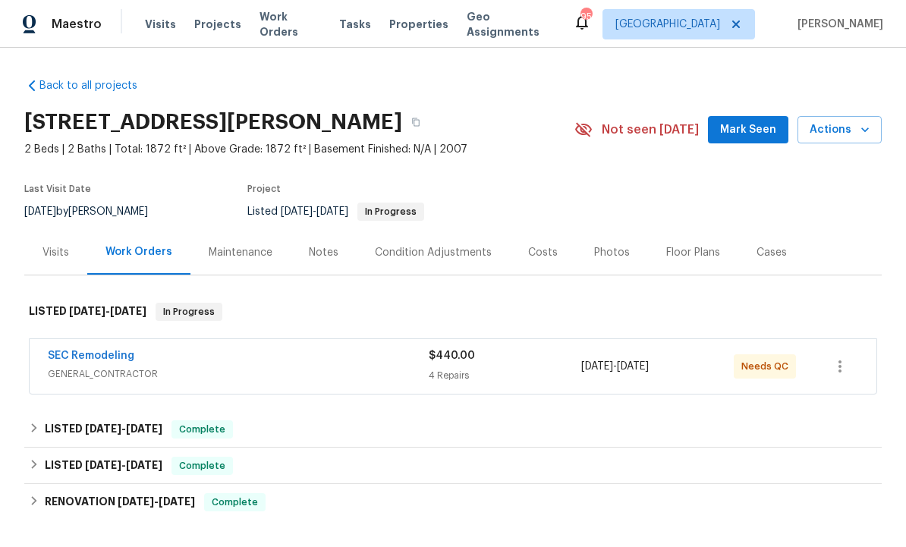 This screenshot has width=906, height=547. What do you see at coordinates (586, 17) in the screenshot?
I see `div: 95` at bounding box center [586, 17].